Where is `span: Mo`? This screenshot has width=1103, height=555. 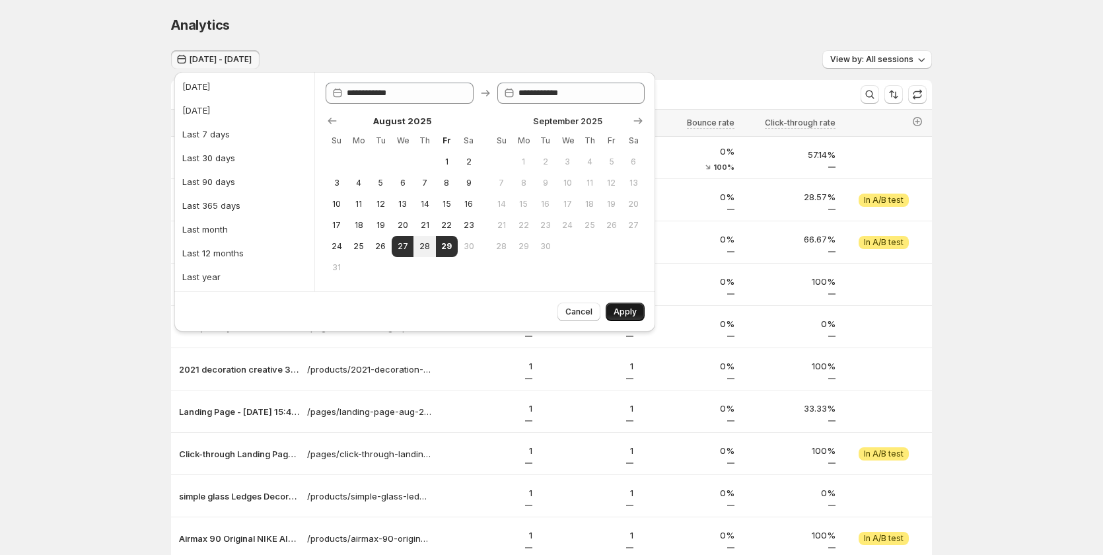
span: Mo is located at coordinates (358, 141).